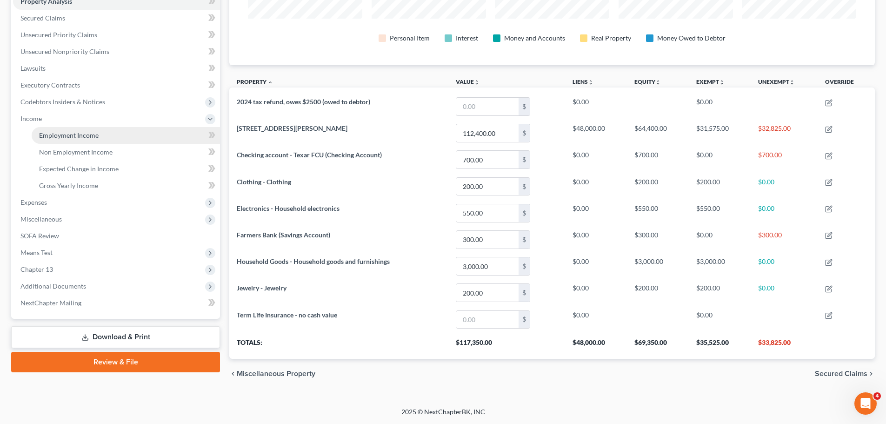 This screenshot has width=886, height=424. What do you see at coordinates (596, 345) in the screenshot?
I see `th: $48,000.00` at bounding box center [596, 345].